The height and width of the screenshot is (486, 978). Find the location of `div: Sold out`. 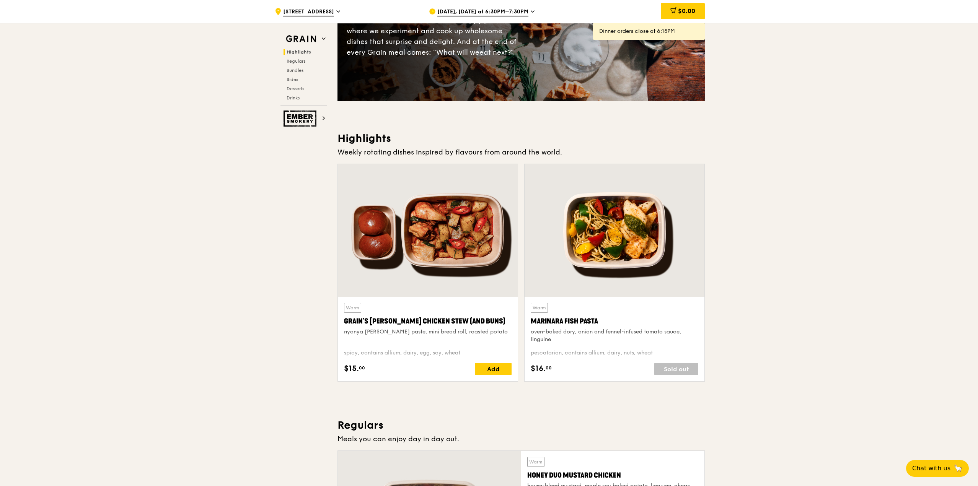

div: Sold out is located at coordinates (676, 369).